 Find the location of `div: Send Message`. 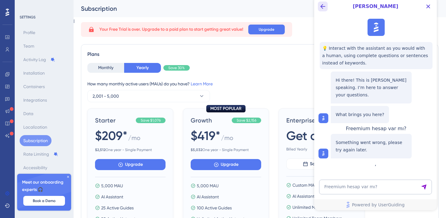

div: Send Message is located at coordinates (110, 190).